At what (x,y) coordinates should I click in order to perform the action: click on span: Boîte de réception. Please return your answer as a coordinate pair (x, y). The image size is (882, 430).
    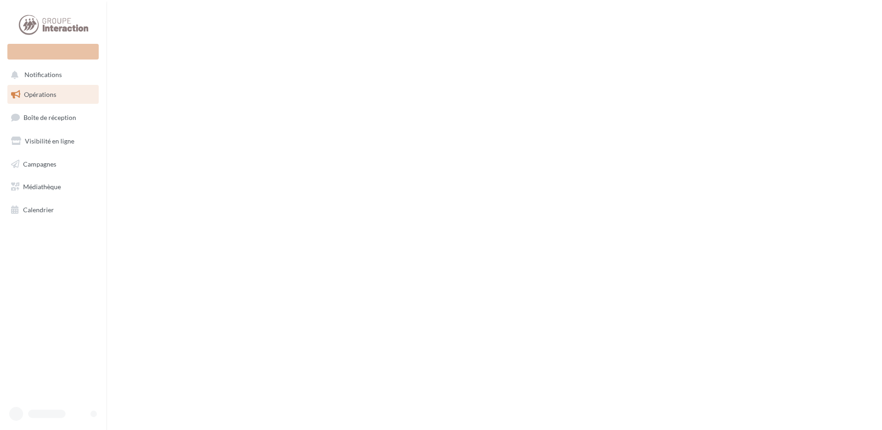
    Looking at the image, I should click on (50, 117).